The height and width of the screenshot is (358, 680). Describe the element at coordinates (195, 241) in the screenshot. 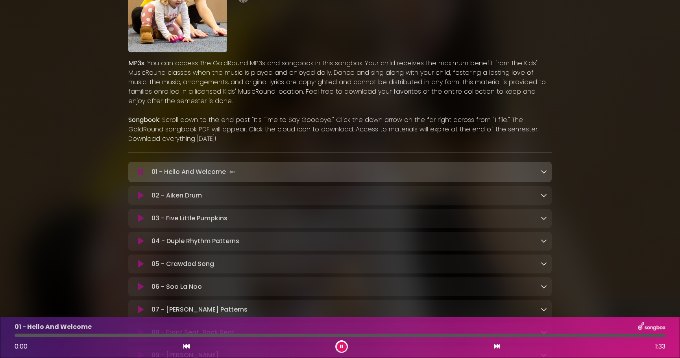

I see `p: 04 - Duple Rhythm Patterns` at that location.